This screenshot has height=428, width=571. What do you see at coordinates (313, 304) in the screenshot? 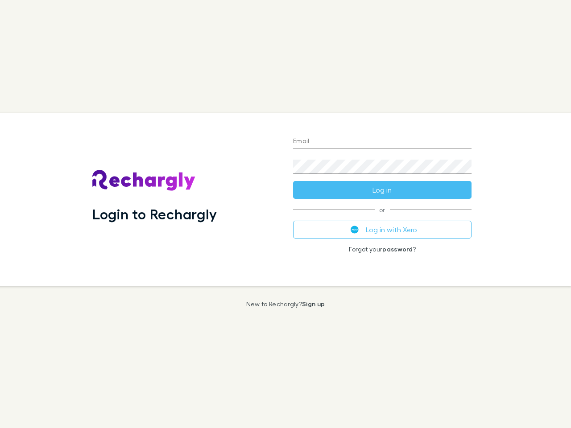
I see `a: Sign up` at bounding box center [313, 304].